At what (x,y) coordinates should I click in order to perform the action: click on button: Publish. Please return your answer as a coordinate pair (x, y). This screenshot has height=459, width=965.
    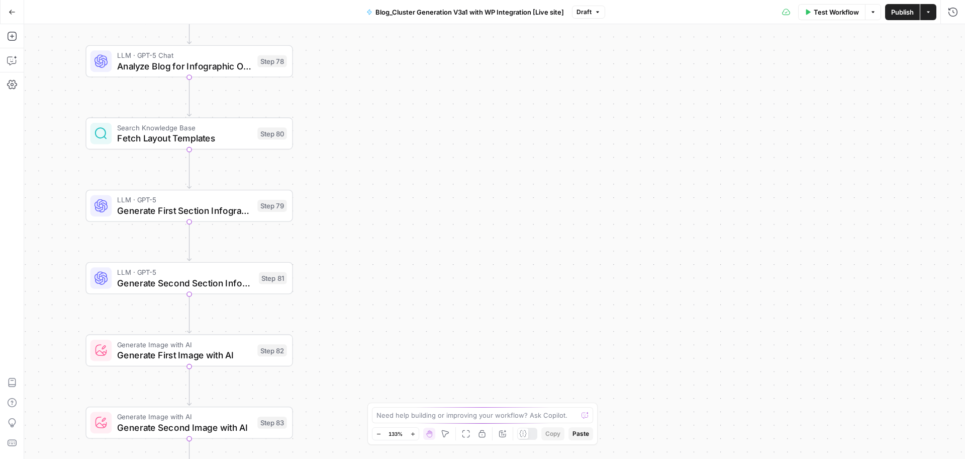
    Looking at the image, I should click on (902, 12).